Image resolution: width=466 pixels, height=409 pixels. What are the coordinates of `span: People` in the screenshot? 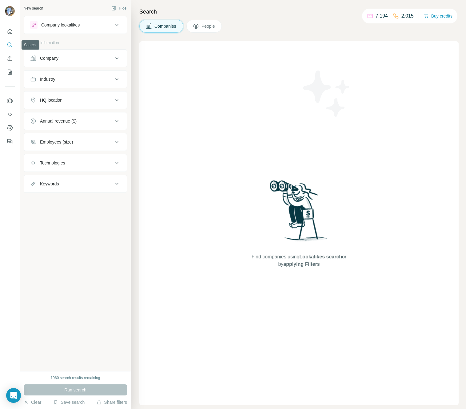 It's located at (209, 26).